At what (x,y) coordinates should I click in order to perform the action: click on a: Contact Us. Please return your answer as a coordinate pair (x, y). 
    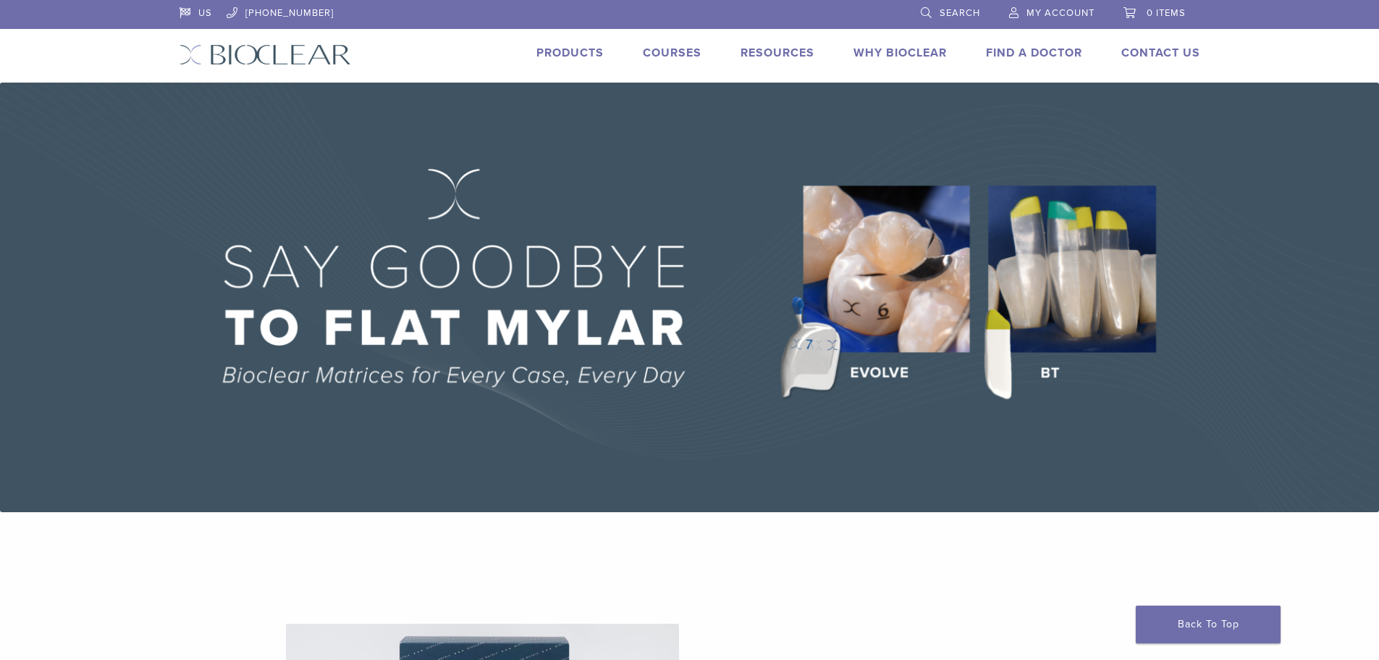
    Looking at the image, I should click on (1161, 53).